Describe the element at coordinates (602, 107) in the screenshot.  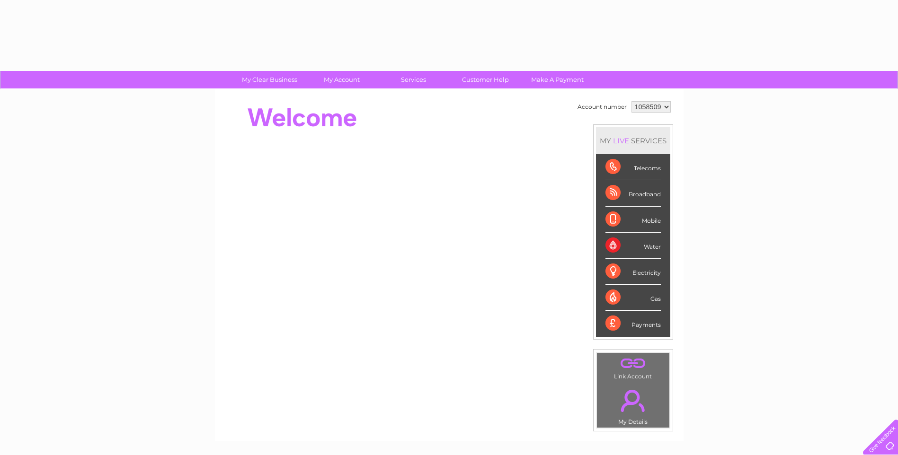
I see `td: Account number` at that location.